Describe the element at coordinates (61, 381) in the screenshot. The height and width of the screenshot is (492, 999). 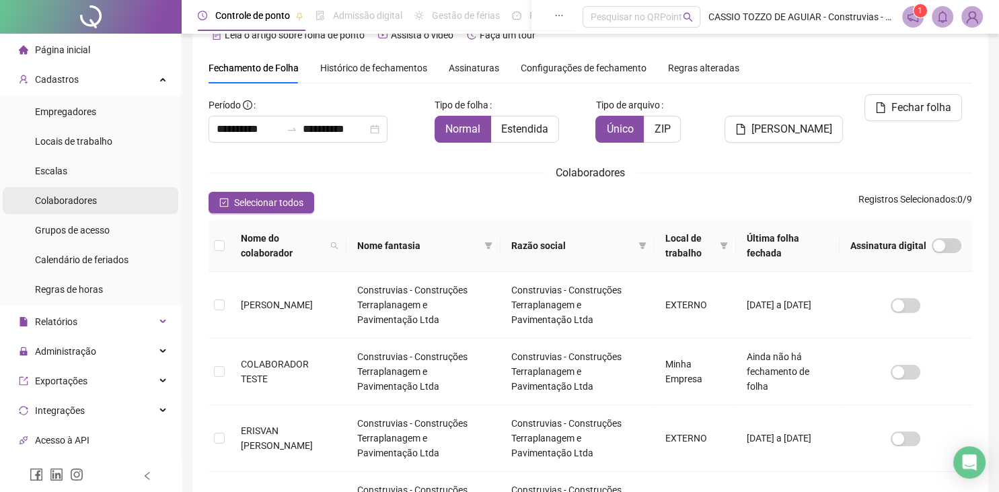
I see `span: Exportações` at that location.